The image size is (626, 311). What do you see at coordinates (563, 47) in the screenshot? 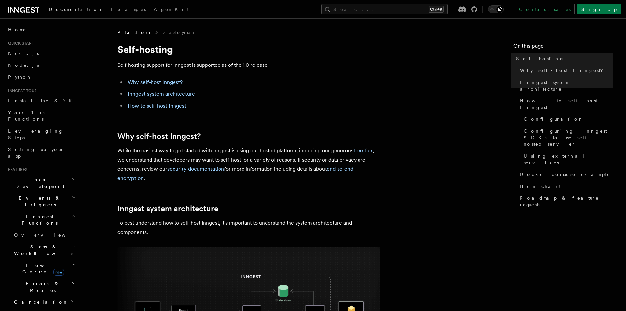
I see `h4: On this page` at bounding box center [563, 47].